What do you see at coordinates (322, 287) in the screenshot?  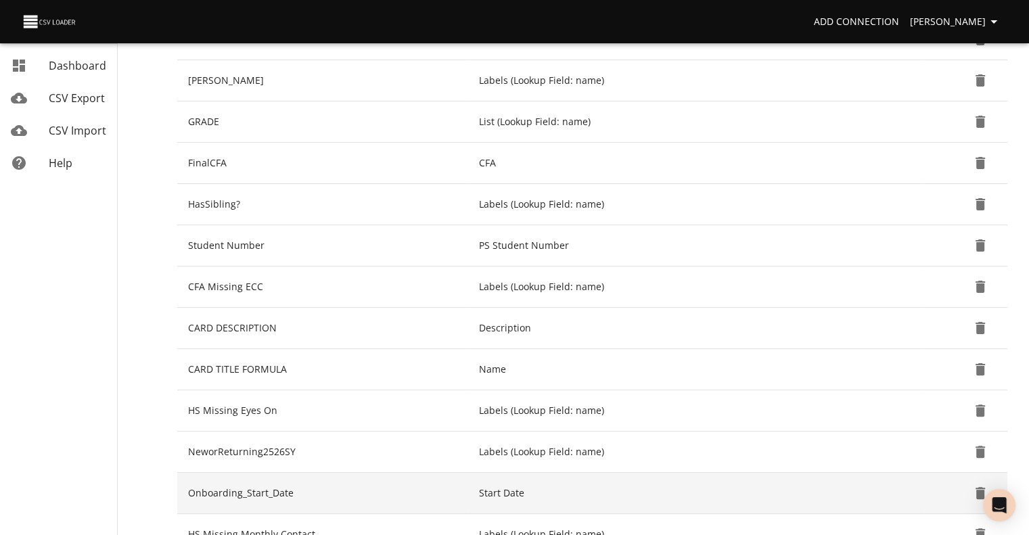 I see `td: CFA Missing ECC` at bounding box center [322, 287].